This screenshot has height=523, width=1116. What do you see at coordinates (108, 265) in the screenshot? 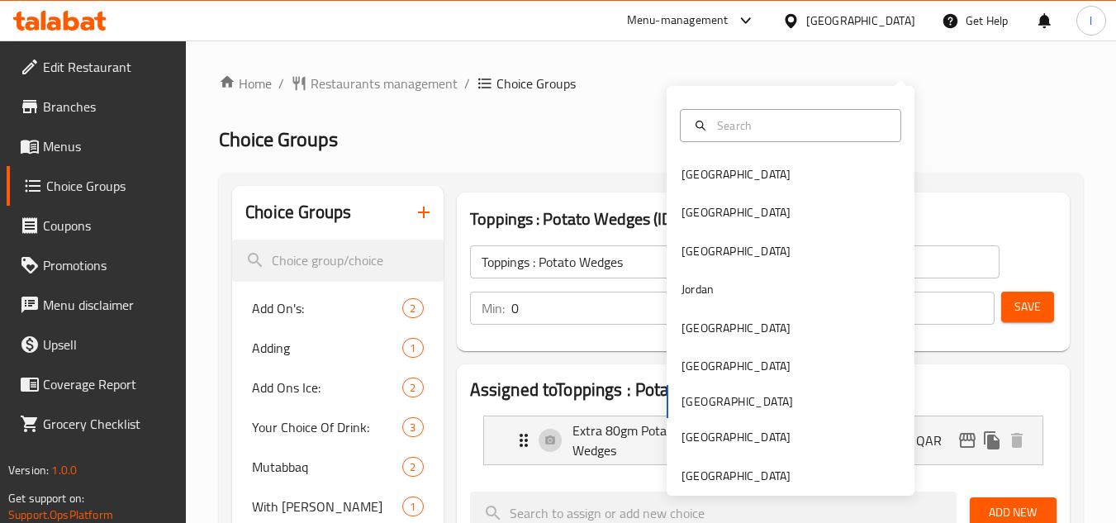
I see `span: Promotions` at bounding box center [108, 265].